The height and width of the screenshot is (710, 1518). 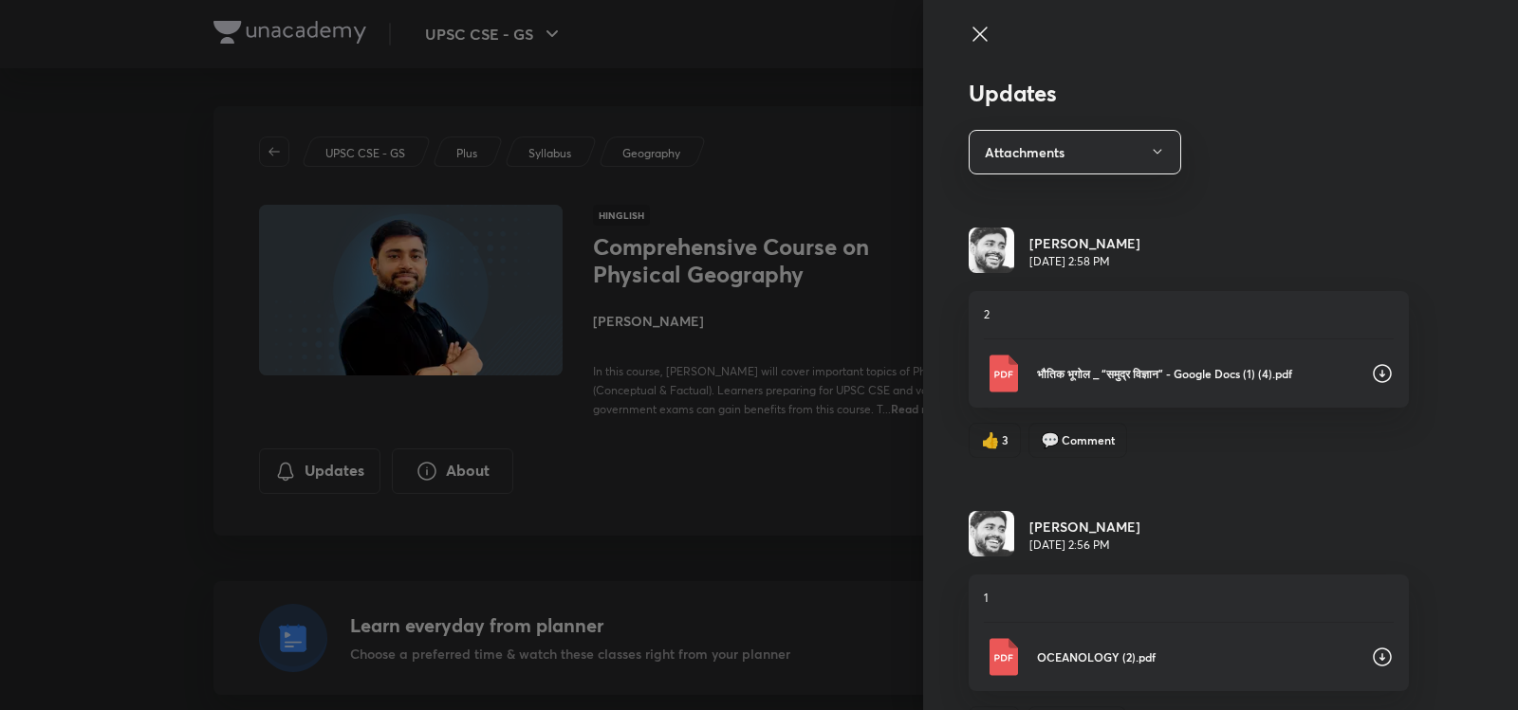 I want to click on p: OCEANOLOGY (2).pdf, so click(x=1196, y=657).